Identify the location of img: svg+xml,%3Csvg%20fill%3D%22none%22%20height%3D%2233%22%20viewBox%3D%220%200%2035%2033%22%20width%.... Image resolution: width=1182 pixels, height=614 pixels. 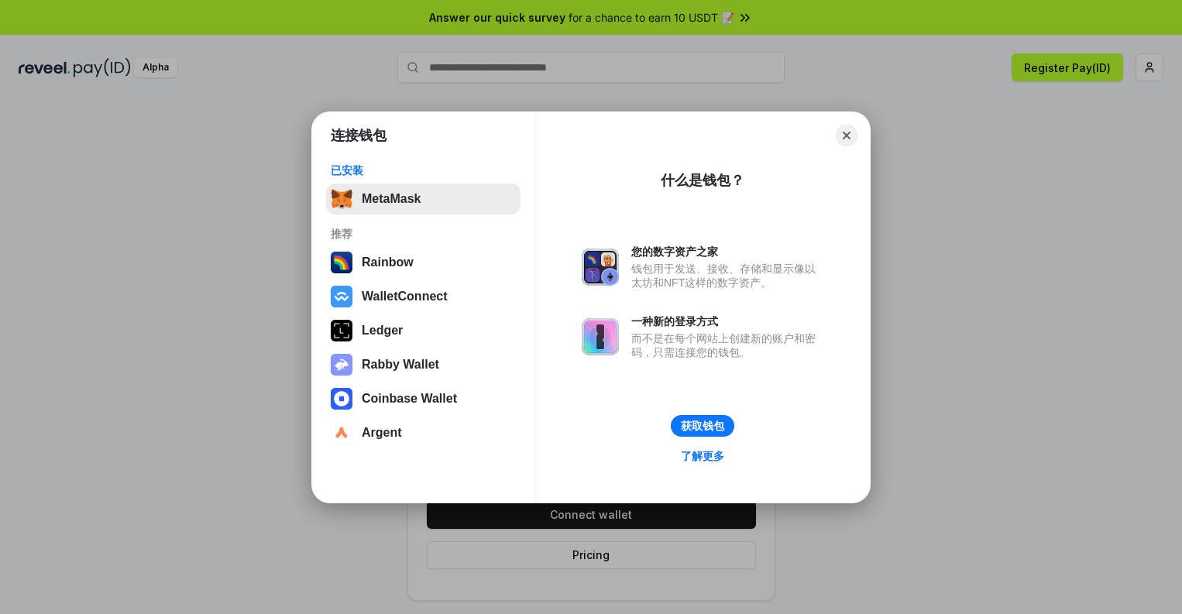
(342, 199).